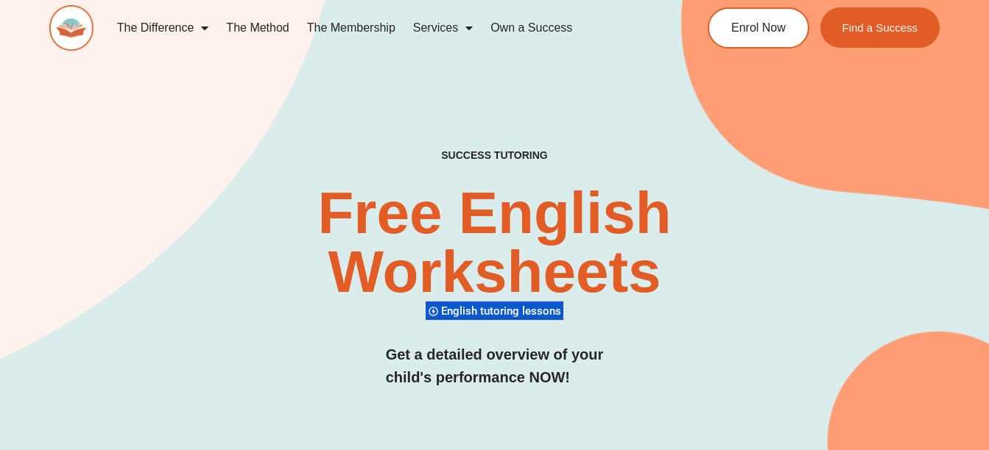 The width and height of the screenshot is (989, 450). Describe the element at coordinates (351, 28) in the screenshot. I see `a: The Membership` at that location.